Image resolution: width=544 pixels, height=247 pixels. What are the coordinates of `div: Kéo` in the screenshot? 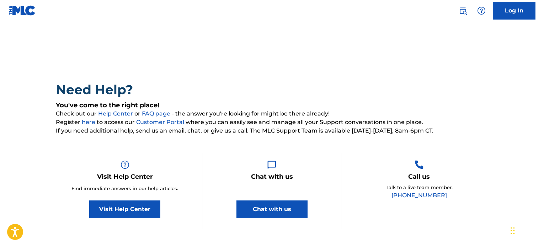 It's located at (513, 231).